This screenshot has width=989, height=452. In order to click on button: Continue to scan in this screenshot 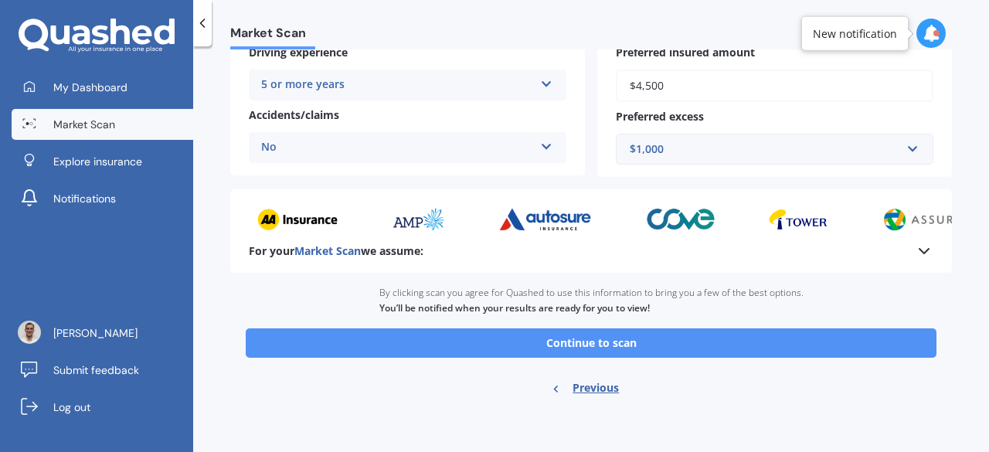, I will do `click(591, 343)`.